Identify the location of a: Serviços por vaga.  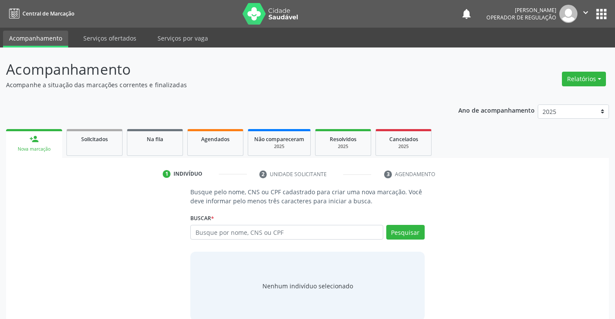
(182, 38).